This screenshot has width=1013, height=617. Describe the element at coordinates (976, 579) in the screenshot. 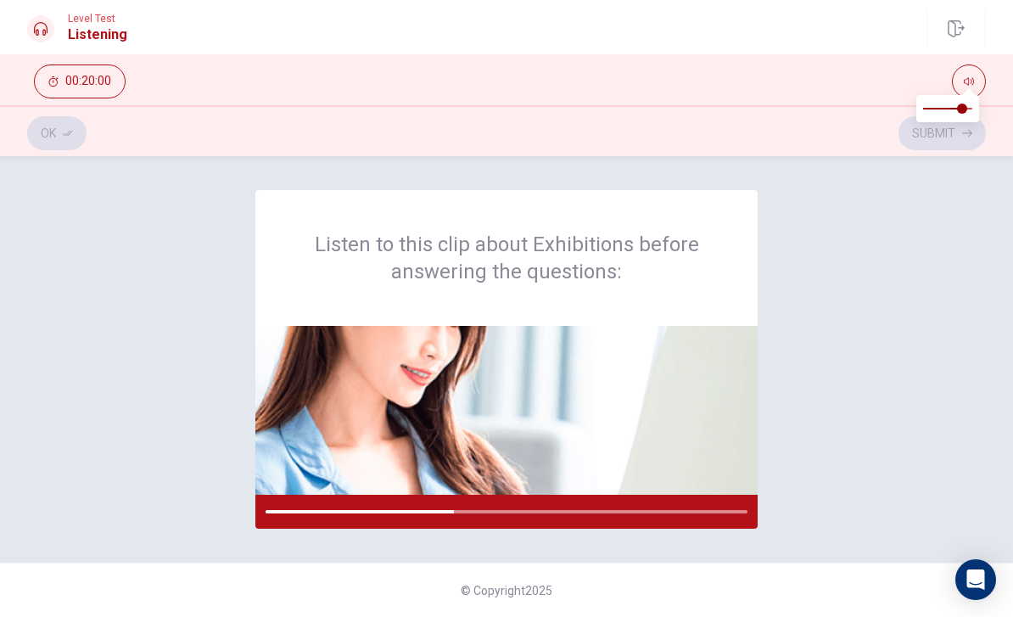

I see `div: Open Intercom Messenger` at that location.